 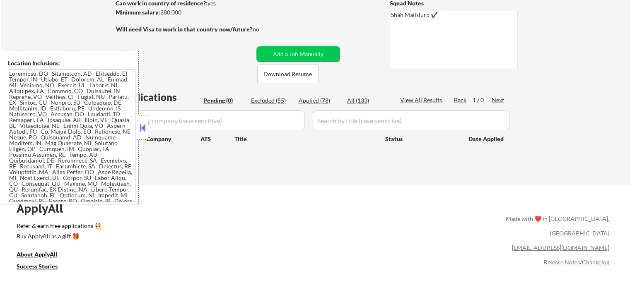 I want to click on div: Buy ApplyAll as a gift 🎁, so click(x=58, y=236).